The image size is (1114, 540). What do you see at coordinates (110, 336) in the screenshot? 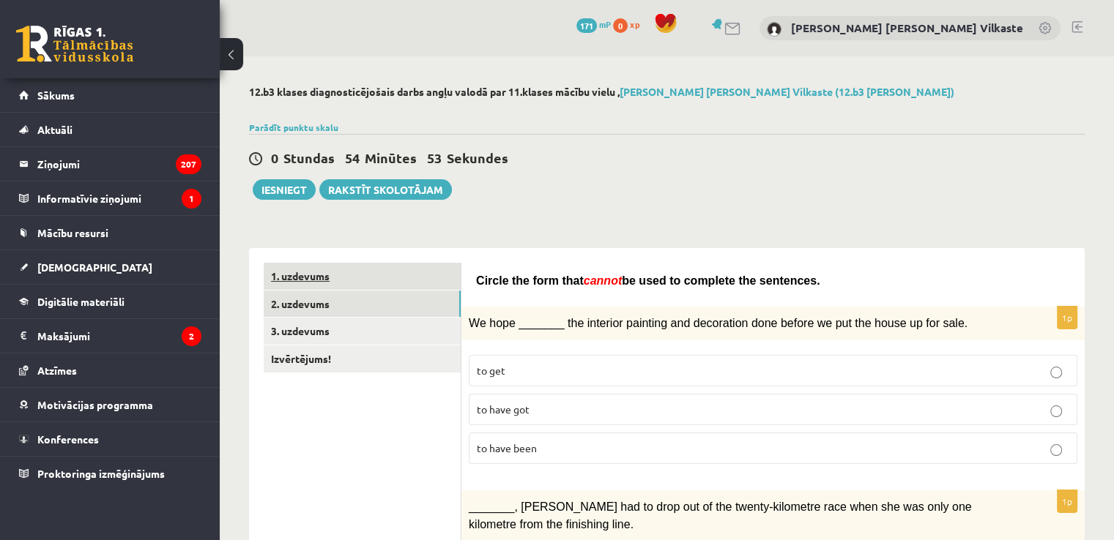
I see `a: Maksājumi2` at bounding box center [110, 336].